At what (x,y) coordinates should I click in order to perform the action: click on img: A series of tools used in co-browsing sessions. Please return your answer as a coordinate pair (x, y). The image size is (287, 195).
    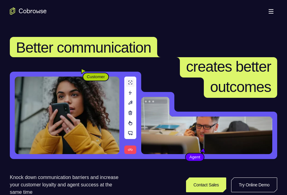
    Looking at the image, I should click on (130, 115).